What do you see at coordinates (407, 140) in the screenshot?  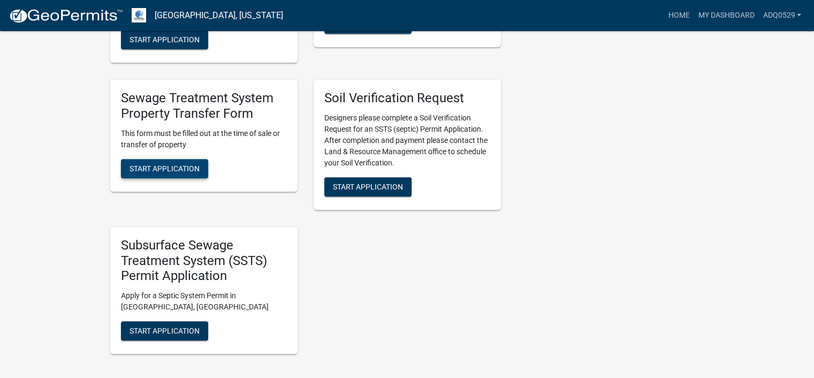 I see `p: Designers please complete a Soil Verification Request for an SSTS (septic) Permit Application. Af...` at bounding box center [407, 140].